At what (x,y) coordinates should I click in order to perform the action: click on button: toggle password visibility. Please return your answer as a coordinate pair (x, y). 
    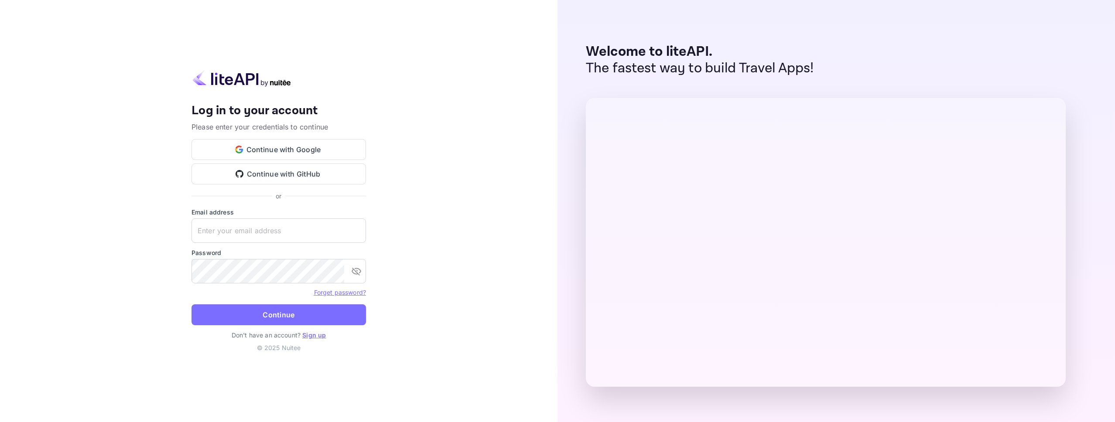
    Looking at the image, I should click on (356, 271).